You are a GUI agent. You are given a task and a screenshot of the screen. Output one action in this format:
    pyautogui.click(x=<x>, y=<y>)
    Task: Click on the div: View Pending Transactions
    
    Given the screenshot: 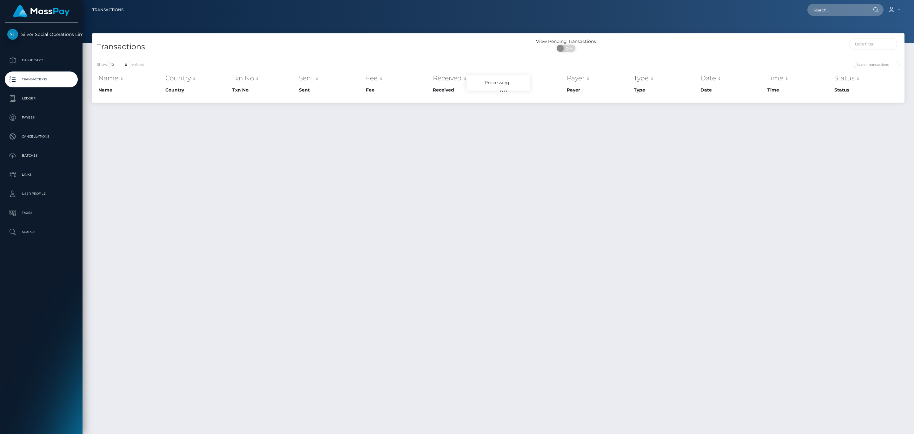 What is the action you would take?
    pyautogui.click(x=566, y=41)
    